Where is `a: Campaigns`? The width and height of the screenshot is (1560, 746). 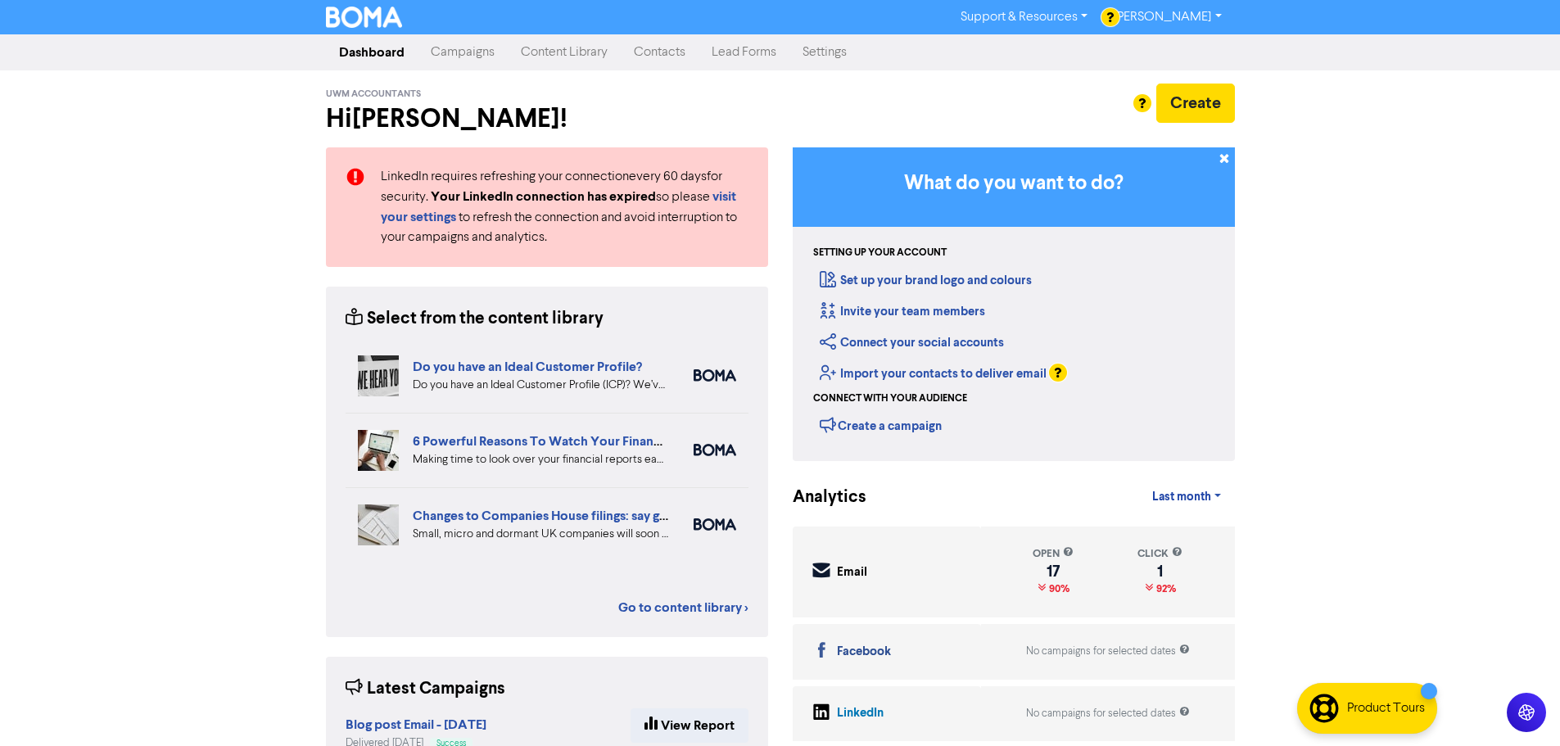
a: Campaigns is located at coordinates (463, 52).